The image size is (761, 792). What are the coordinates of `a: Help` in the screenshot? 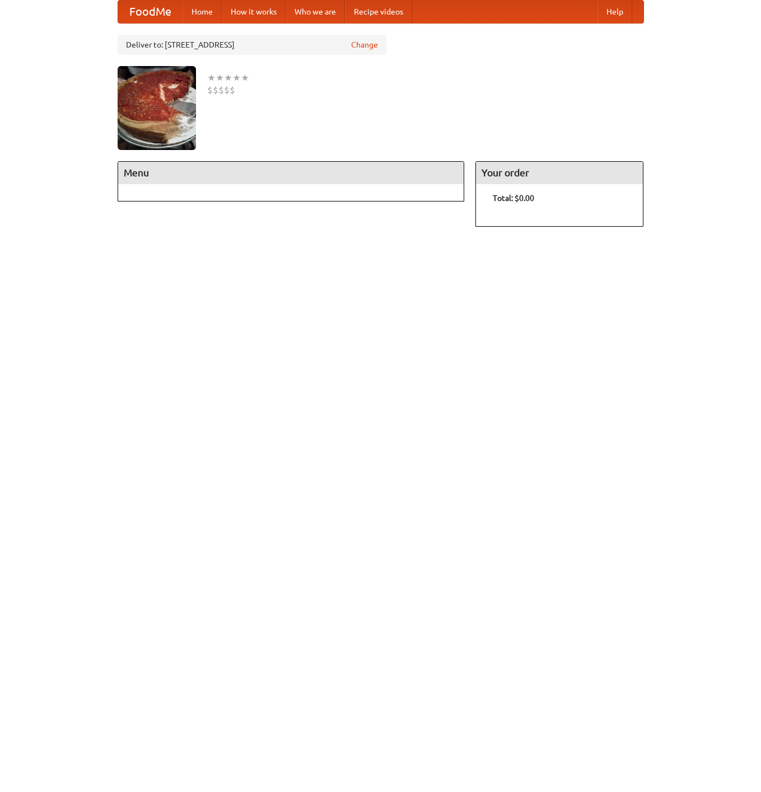 It's located at (615, 12).